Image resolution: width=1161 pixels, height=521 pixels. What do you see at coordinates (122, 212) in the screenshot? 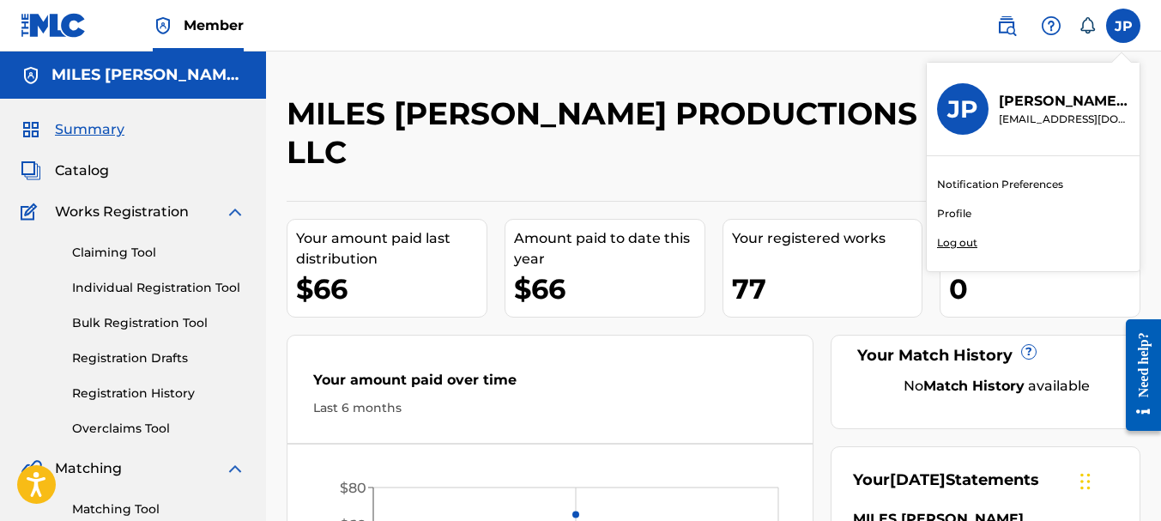
I see `span: Works Registration` at bounding box center [122, 212].